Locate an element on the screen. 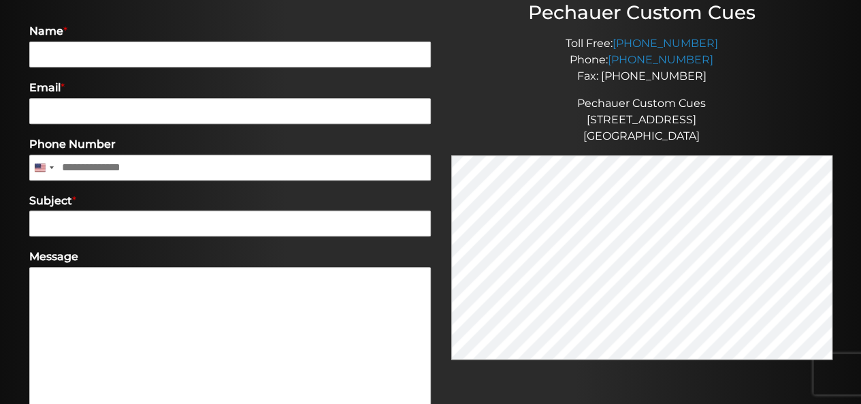  button: Selected country is located at coordinates (44, 168).